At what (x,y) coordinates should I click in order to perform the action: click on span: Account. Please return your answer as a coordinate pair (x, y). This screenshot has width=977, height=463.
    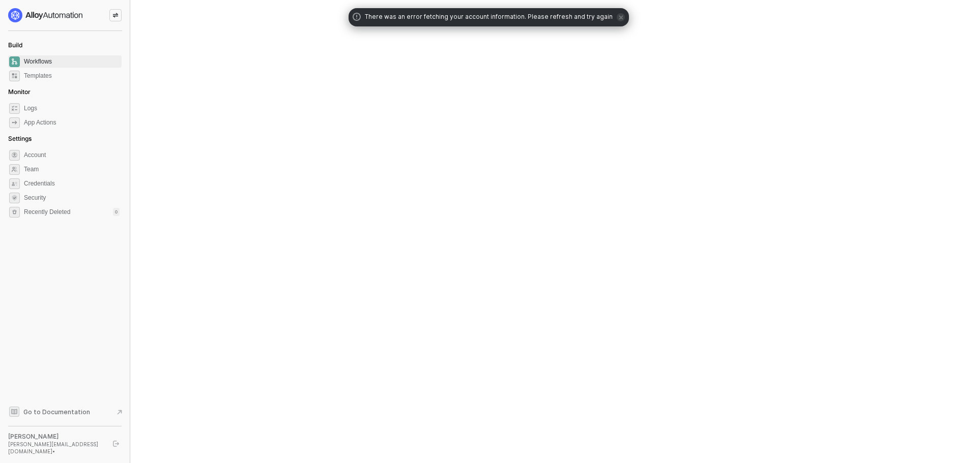
    Looking at the image, I should click on (72, 155).